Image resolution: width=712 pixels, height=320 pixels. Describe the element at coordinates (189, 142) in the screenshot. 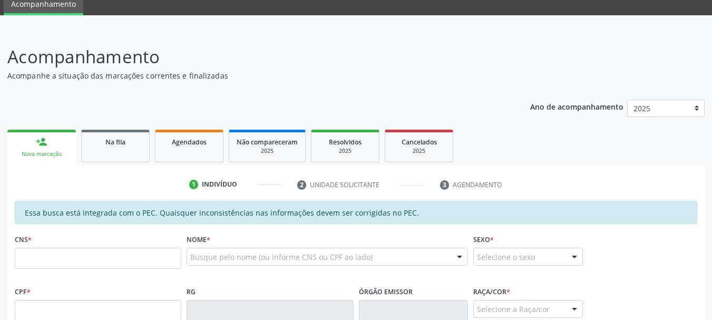

I see `span: Agendados` at that location.